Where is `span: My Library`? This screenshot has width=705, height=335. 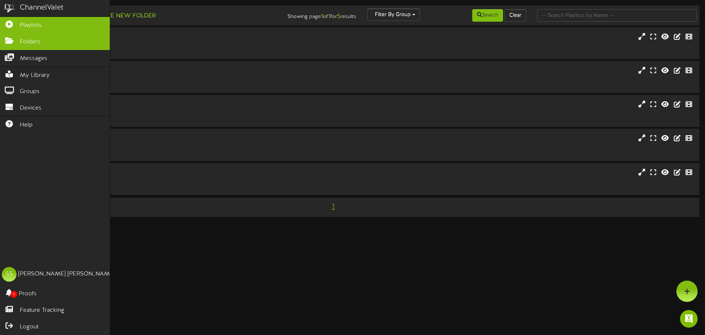 span: My Library is located at coordinates (35, 75).